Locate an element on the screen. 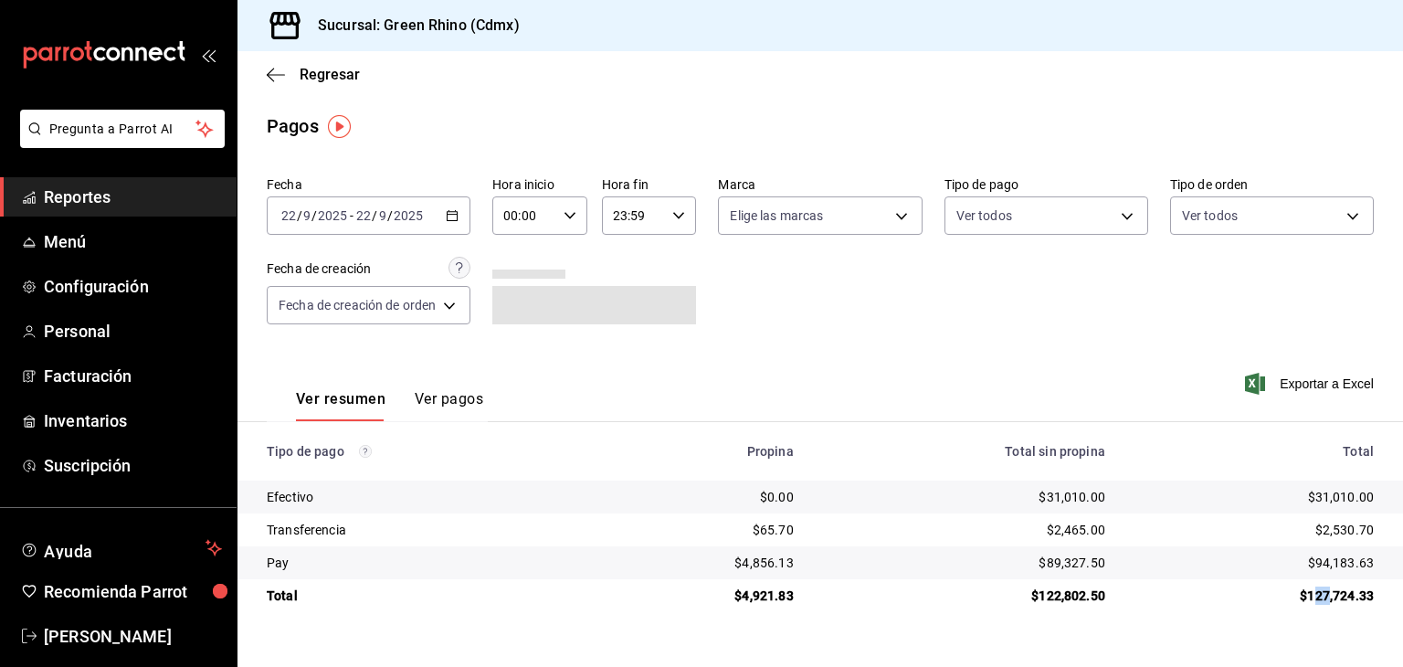 The image size is (1403, 667). label: Marca is located at coordinates (819, 184).